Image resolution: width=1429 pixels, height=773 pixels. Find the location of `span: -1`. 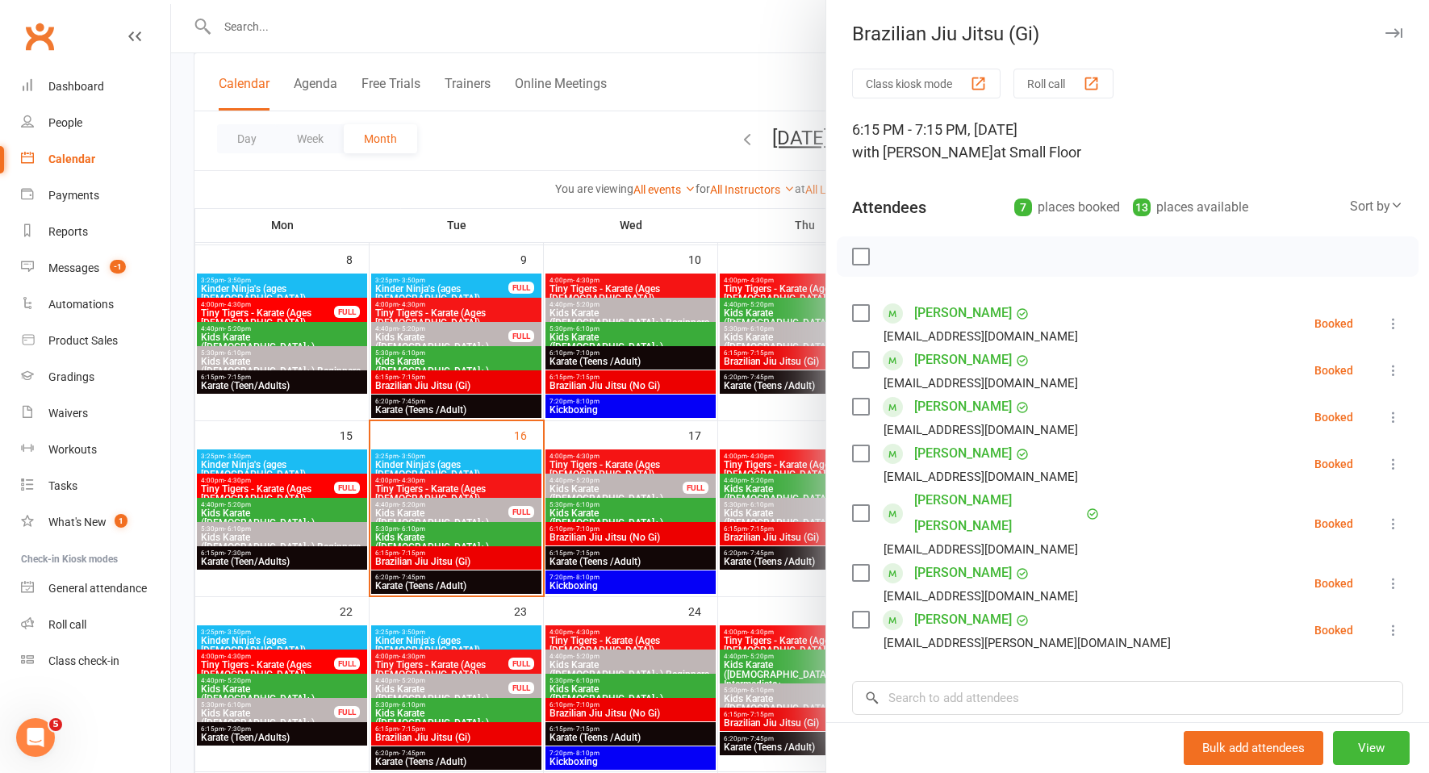

span: -1 is located at coordinates (118, 266).